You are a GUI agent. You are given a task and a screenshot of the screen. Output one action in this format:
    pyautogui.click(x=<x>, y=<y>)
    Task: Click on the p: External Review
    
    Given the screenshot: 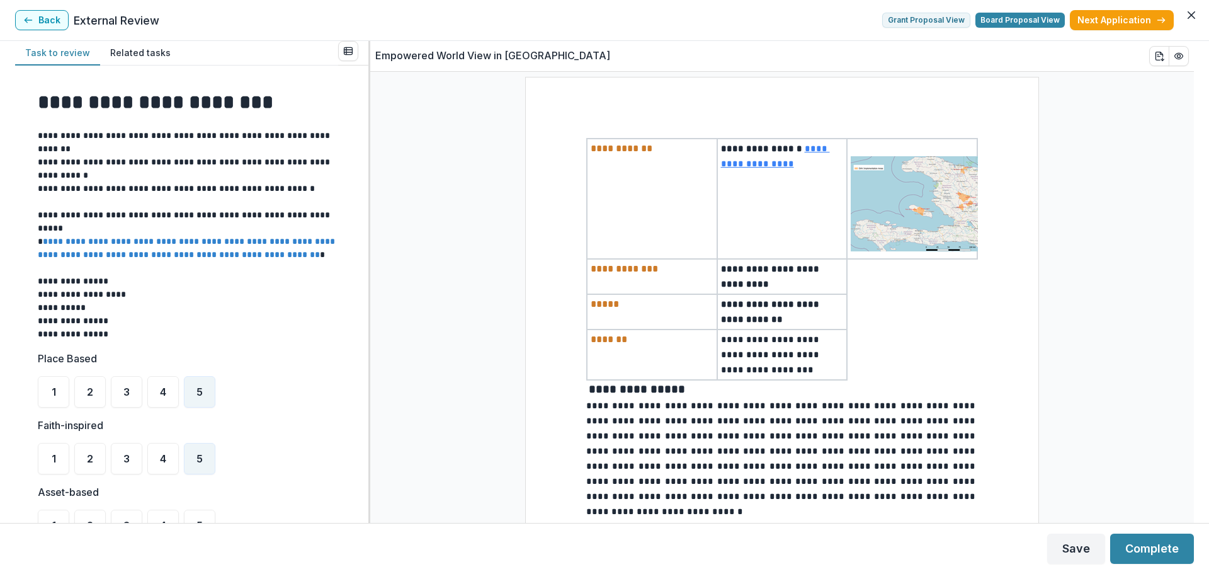 What is the action you would take?
    pyautogui.click(x=117, y=20)
    